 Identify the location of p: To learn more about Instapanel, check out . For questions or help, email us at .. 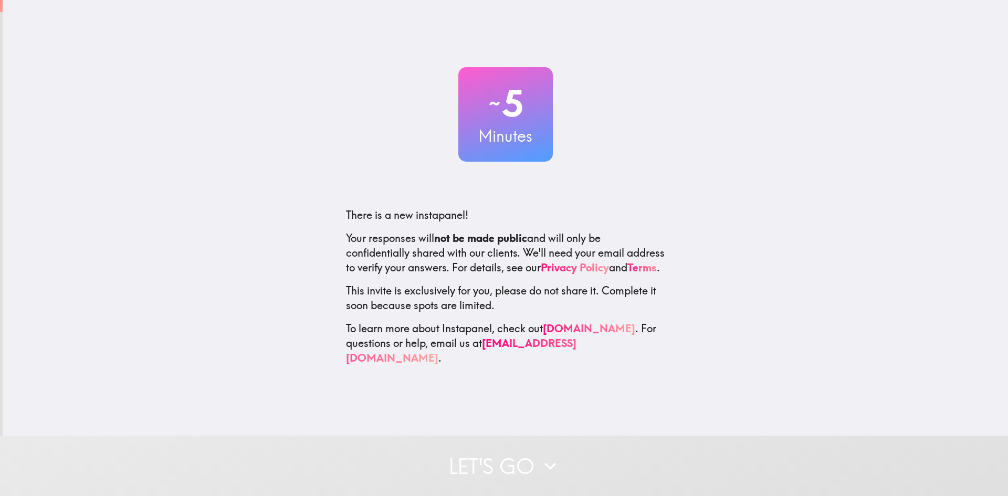
(506, 343).